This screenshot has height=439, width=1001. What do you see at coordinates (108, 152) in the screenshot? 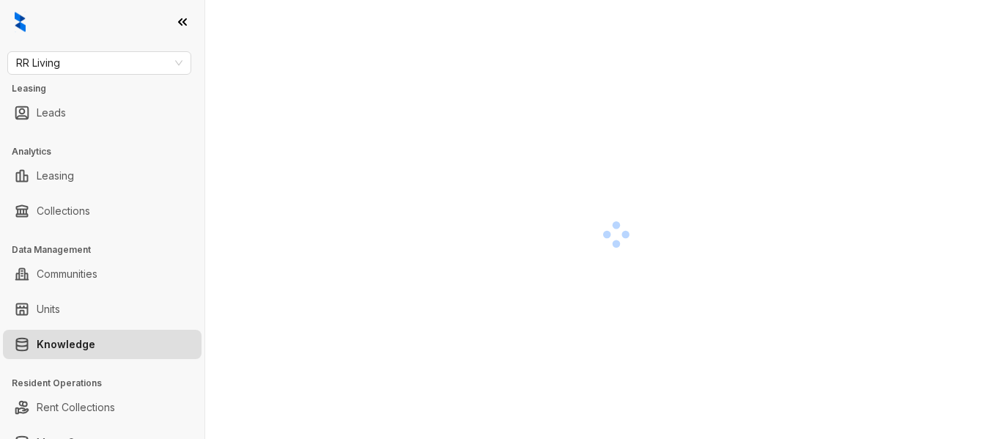
I see `h3: Analytics` at bounding box center [108, 152].